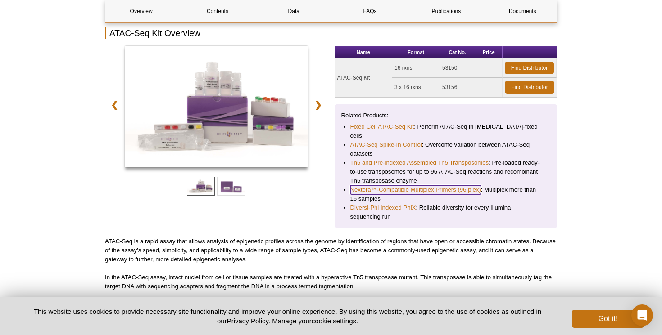 The image size is (662, 335). Describe the element at coordinates (446, 149) in the screenshot. I see `li: : Overcome variation between ATAC-Seq datasets` at that location.